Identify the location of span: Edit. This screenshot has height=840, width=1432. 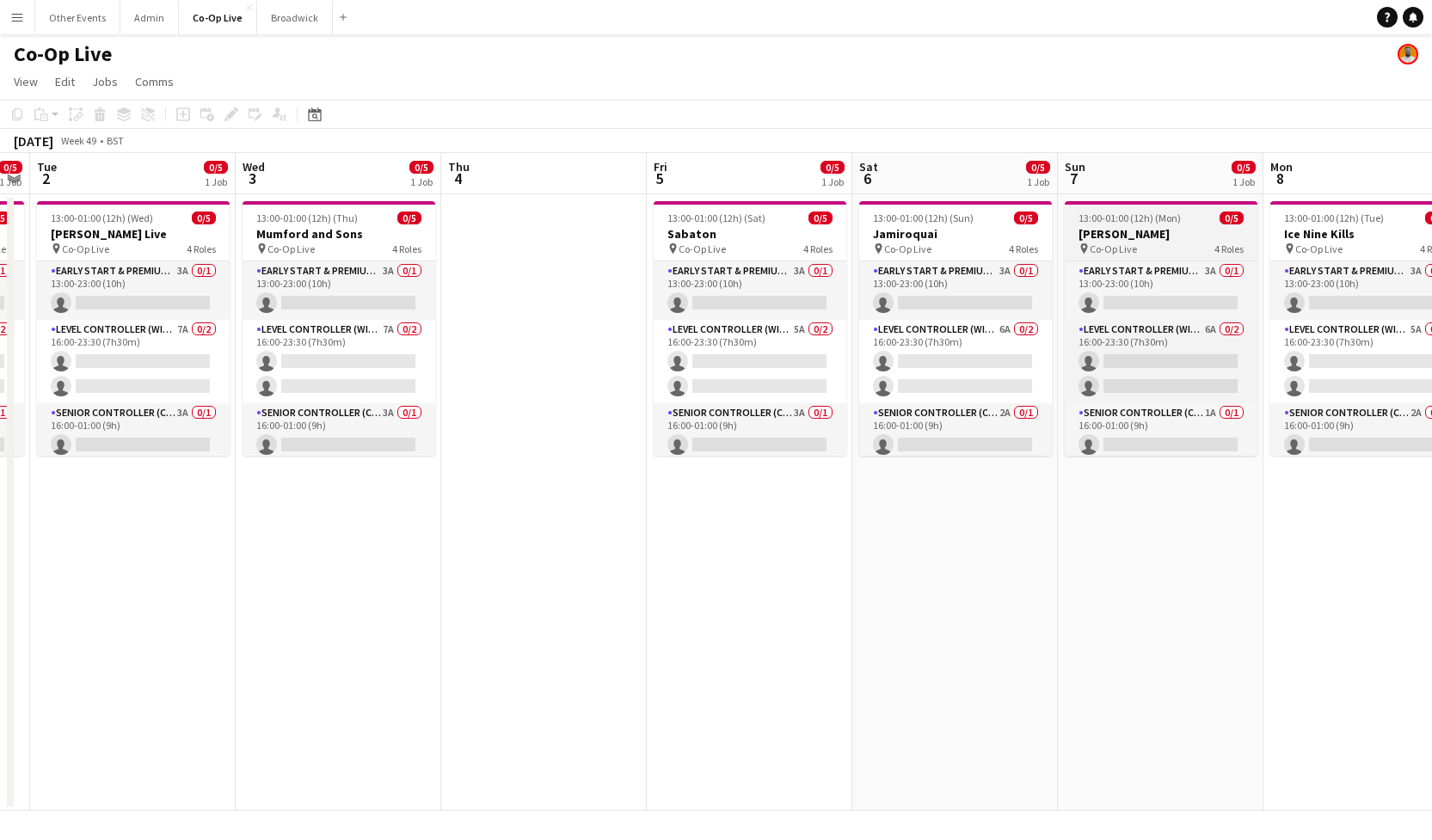
(64, 82).